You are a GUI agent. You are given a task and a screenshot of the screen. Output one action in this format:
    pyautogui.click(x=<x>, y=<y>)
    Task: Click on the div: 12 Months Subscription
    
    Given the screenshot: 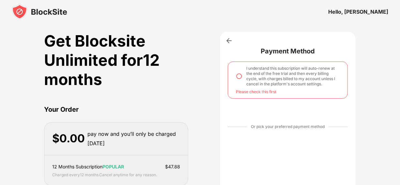 What is the action you would take?
    pyautogui.click(x=88, y=167)
    